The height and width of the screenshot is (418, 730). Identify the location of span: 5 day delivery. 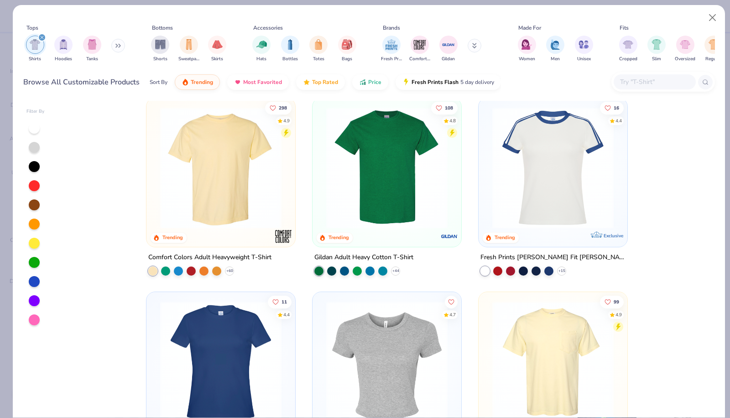
(477, 82).